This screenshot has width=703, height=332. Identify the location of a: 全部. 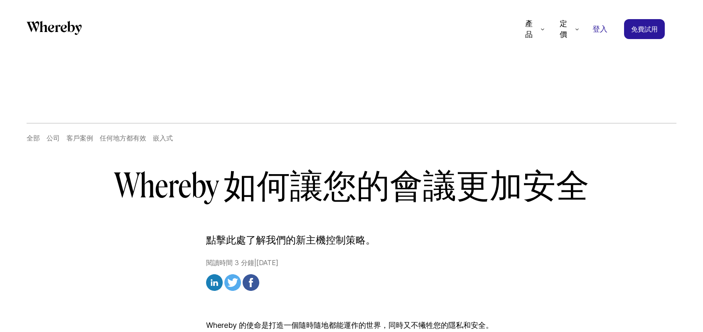
(33, 138).